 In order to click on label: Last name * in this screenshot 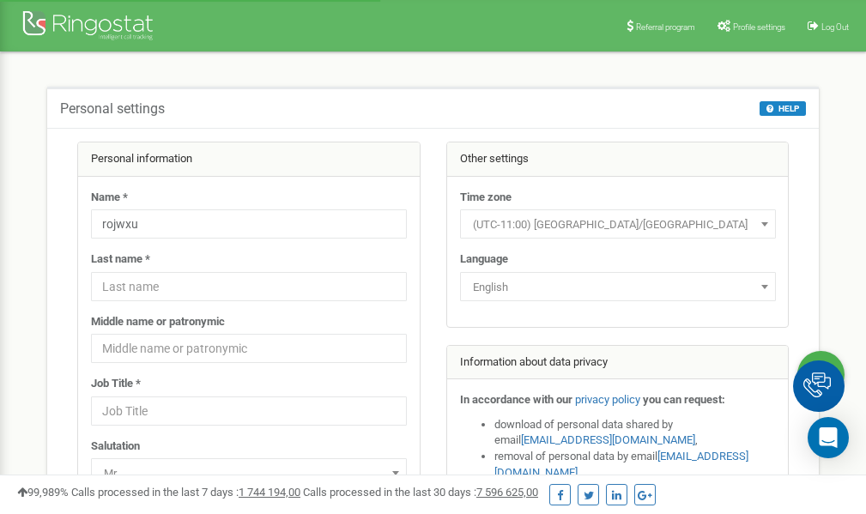, I will do `click(120, 259)`.